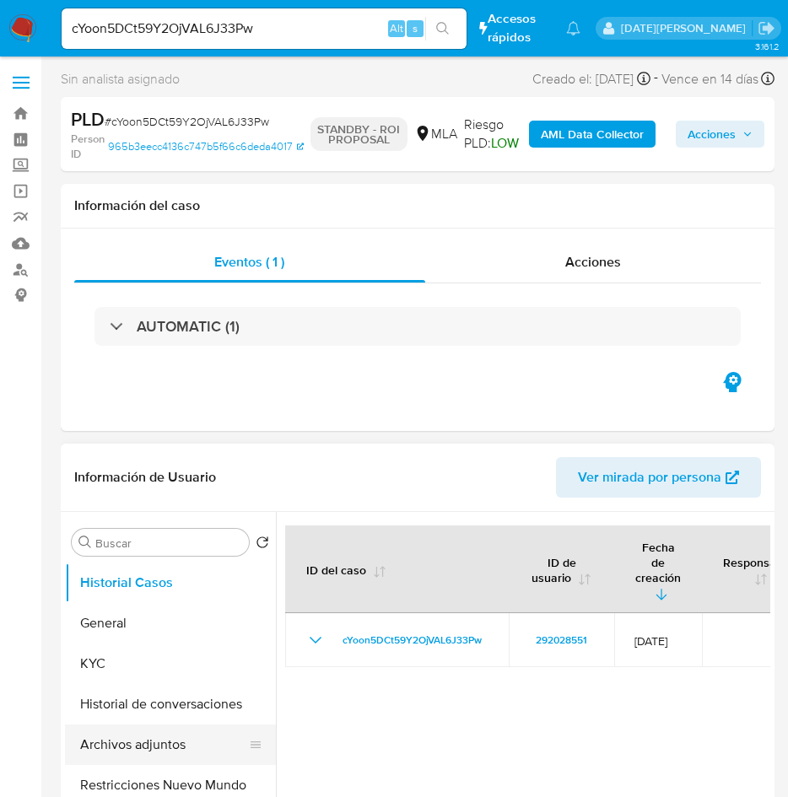  I want to click on span: Sin analista asignado, so click(120, 79).